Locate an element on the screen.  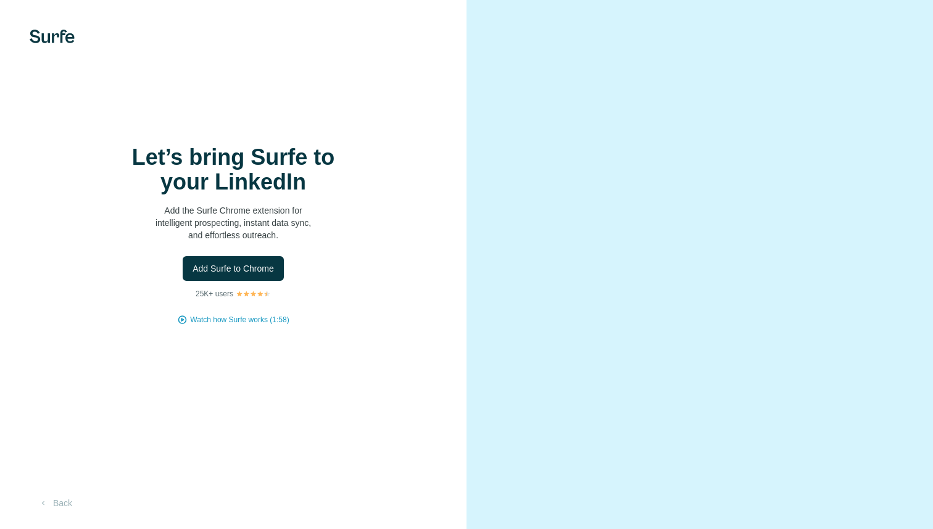
img: Rating Stars is located at coordinates (253, 294).